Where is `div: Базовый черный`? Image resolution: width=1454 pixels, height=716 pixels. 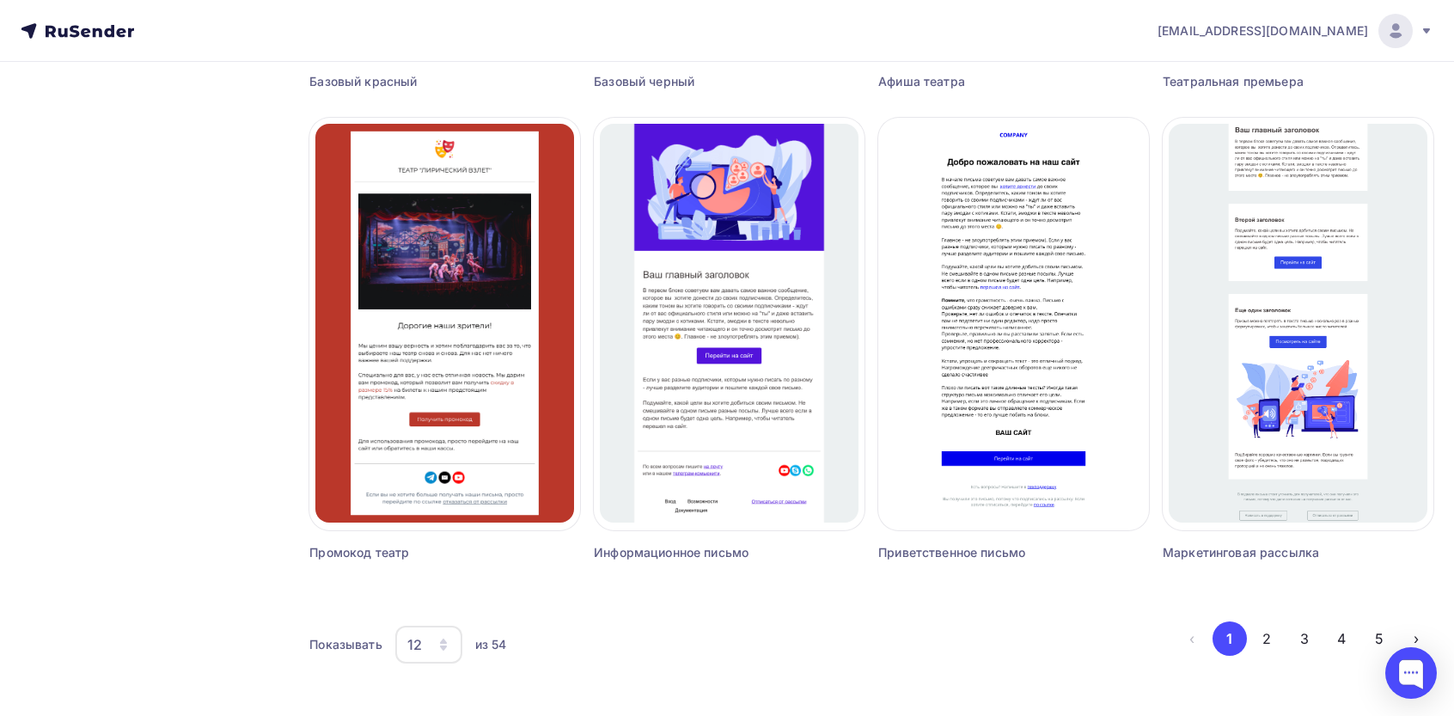
div: Базовый черный is located at coordinates (695, 82).